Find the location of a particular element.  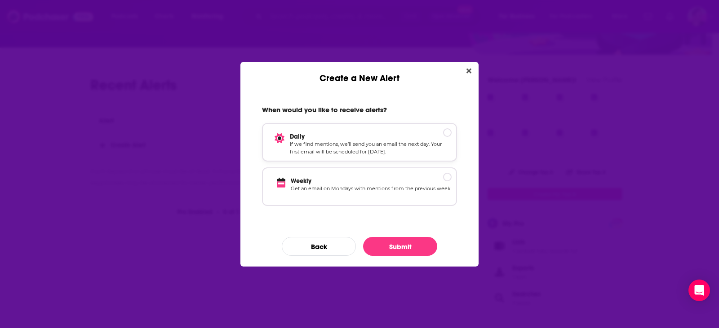

p: Weekly is located at coordinates (371, 181).